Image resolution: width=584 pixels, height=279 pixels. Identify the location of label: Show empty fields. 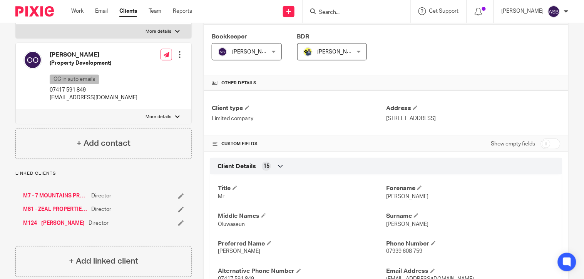
(514, 144).